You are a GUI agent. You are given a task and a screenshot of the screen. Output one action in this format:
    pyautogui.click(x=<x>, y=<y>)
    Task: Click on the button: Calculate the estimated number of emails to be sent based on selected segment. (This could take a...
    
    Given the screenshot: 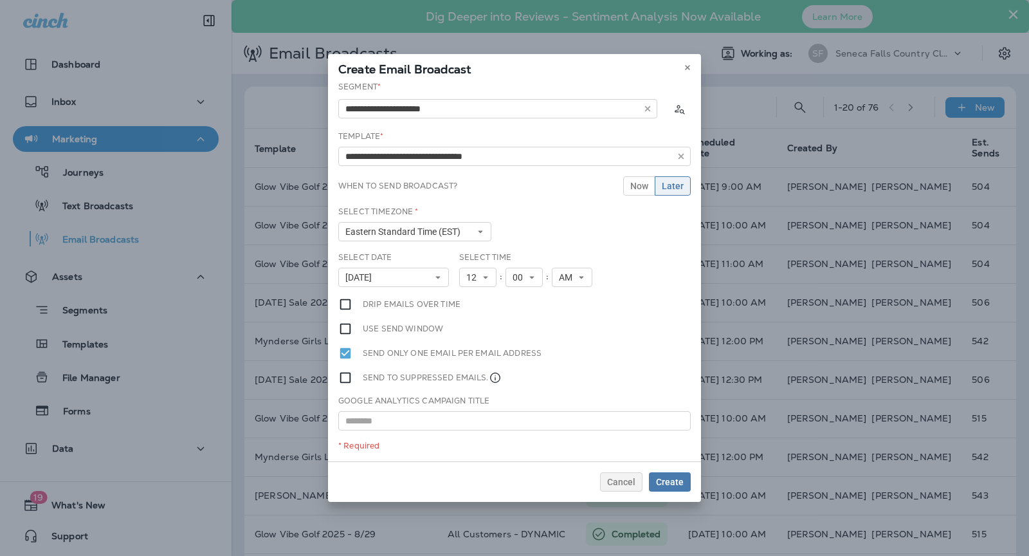 What is the action you would take?
    pyautogui.click(x=679, y=109)
    